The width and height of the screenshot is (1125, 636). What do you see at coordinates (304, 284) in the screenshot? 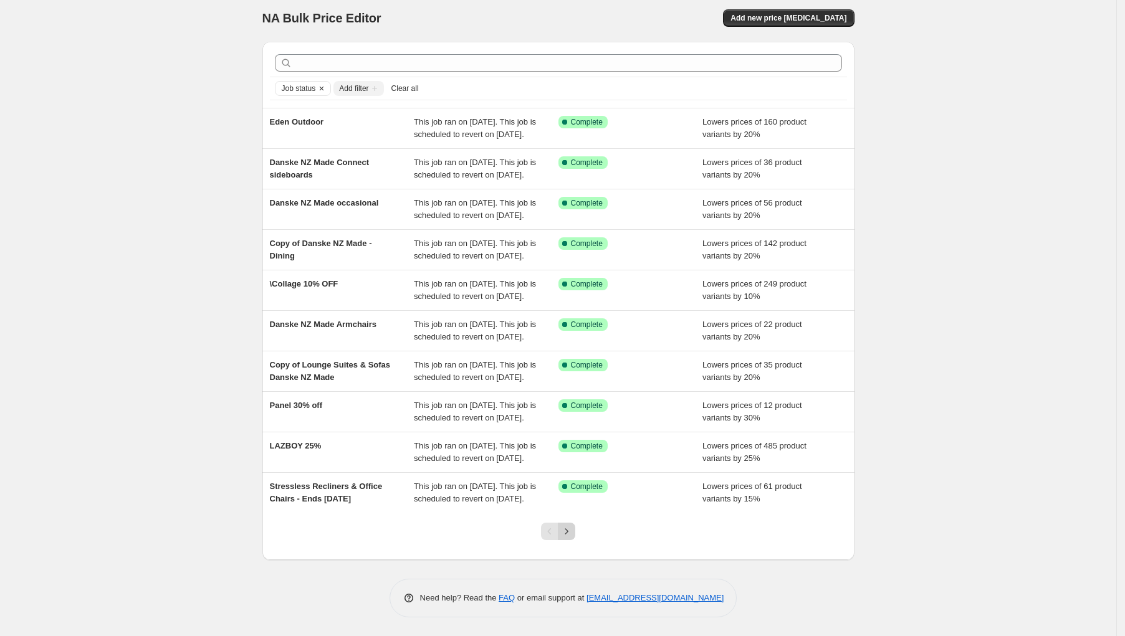
I see `span: \Collage 10% OFF` at bounding box center [304, 284].